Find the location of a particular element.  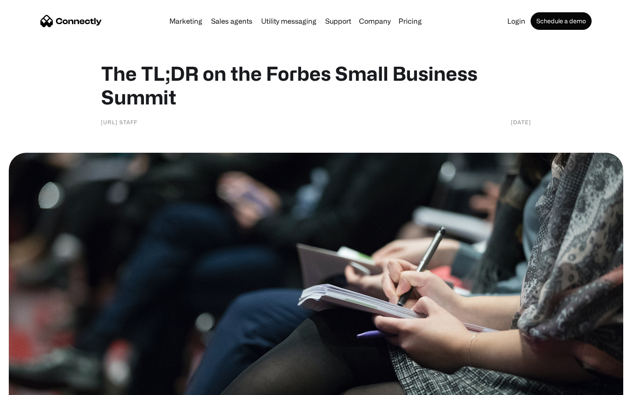

div: Company is located at coordinates (375, 21).